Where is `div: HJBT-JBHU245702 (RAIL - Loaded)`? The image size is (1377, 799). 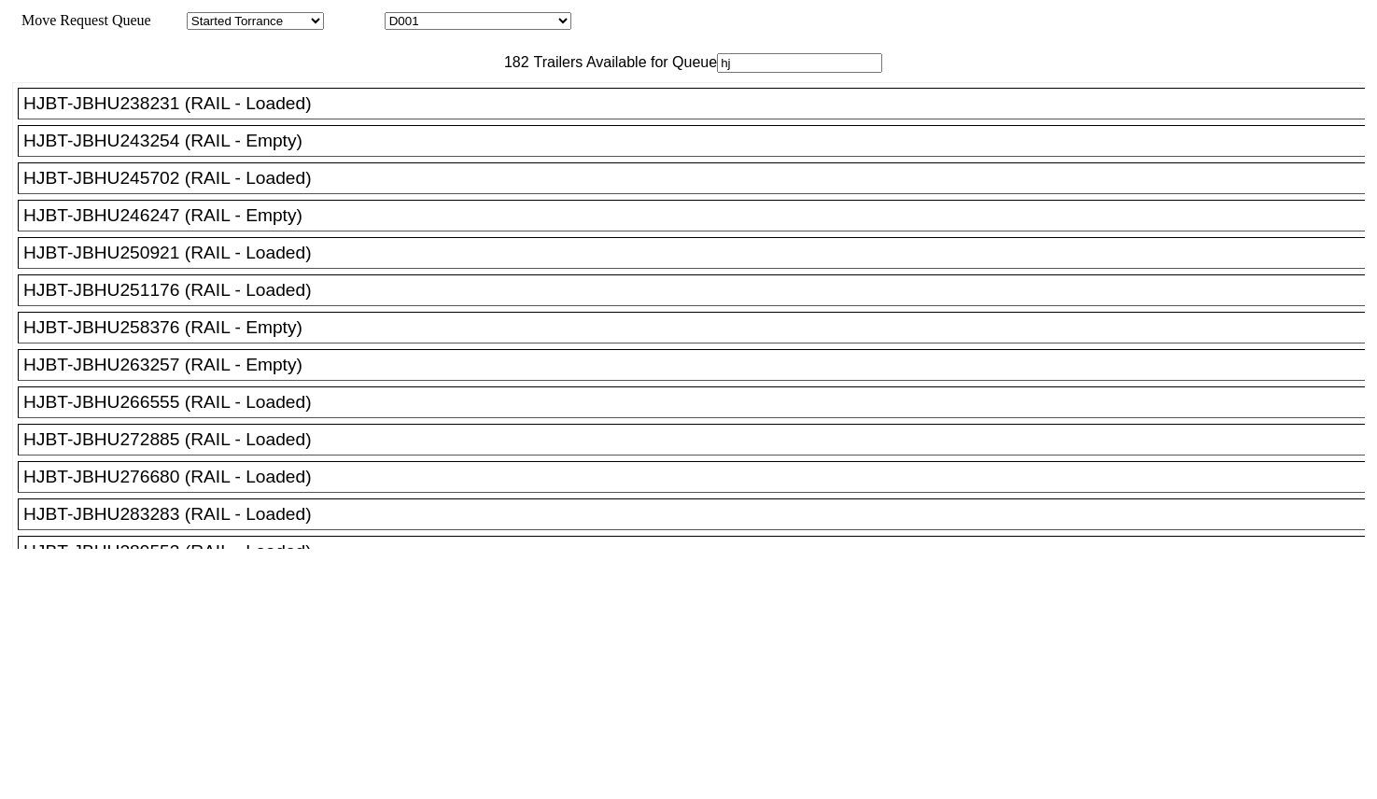 div: HJBT-JBHU245702 (RAIL - Loaded) is located at coordinates (699, 178).